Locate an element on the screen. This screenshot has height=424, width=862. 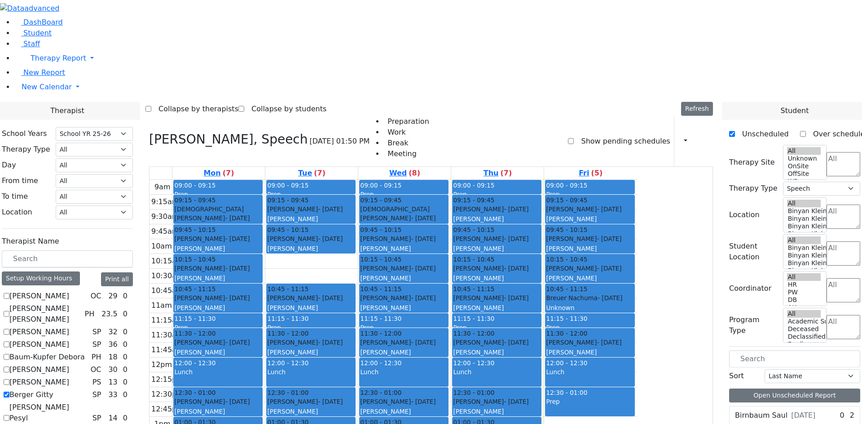
div: 29 is located at coordinates (113, 296).